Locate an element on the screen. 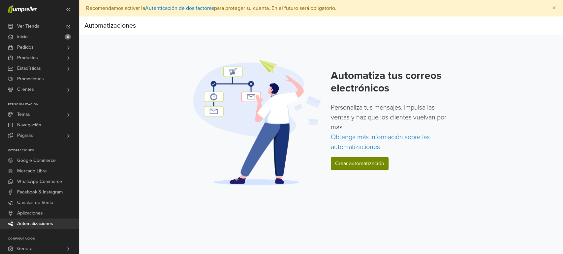 The image size is (563, 254). p: Integraciones is located at coordinates (43, 151).